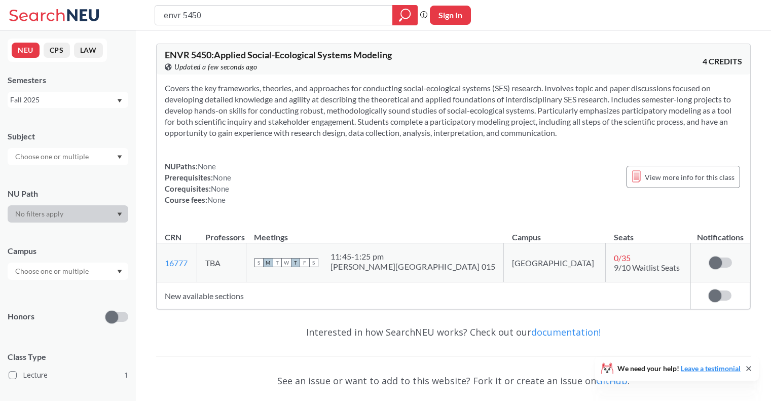 The width and height of the screenshot is (771, 401). I want to click on label: Lecture, so click(68, 375).